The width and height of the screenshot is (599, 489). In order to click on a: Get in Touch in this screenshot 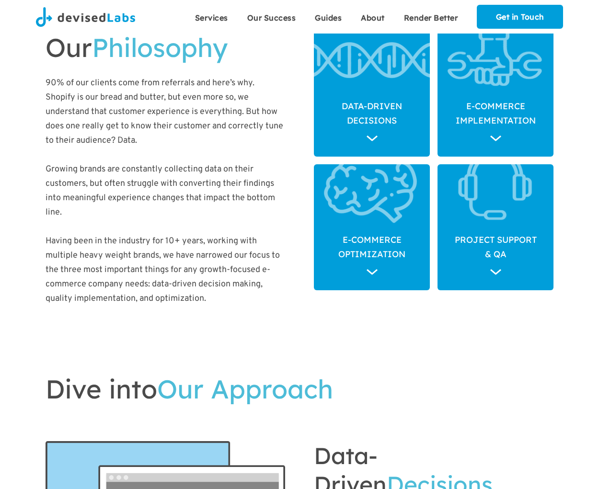, I will do `click(520, 17)`.